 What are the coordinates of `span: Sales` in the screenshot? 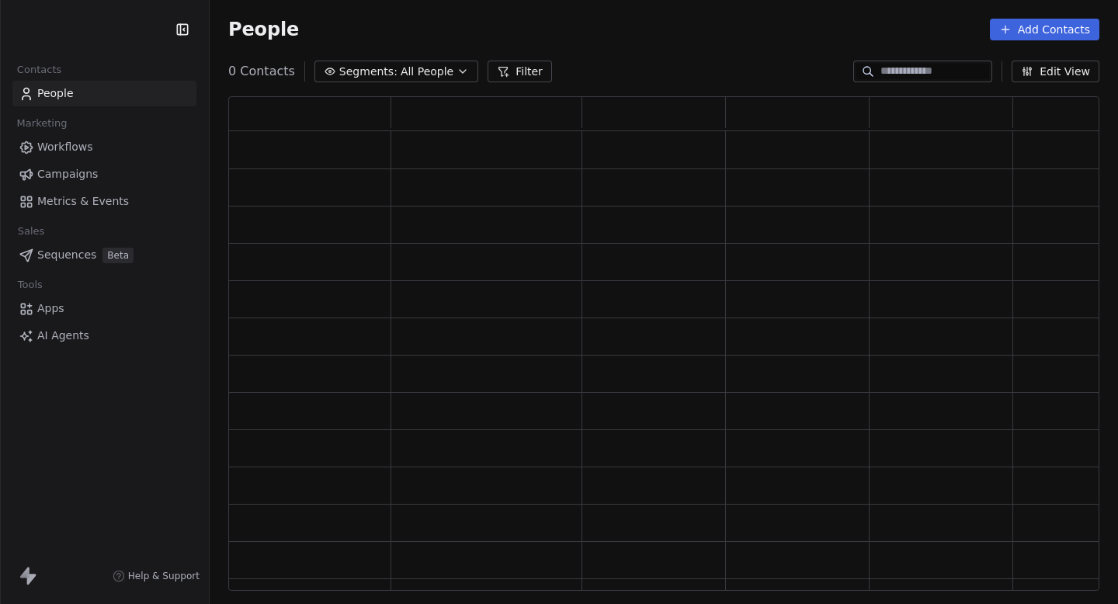 It's located at (31, 231).